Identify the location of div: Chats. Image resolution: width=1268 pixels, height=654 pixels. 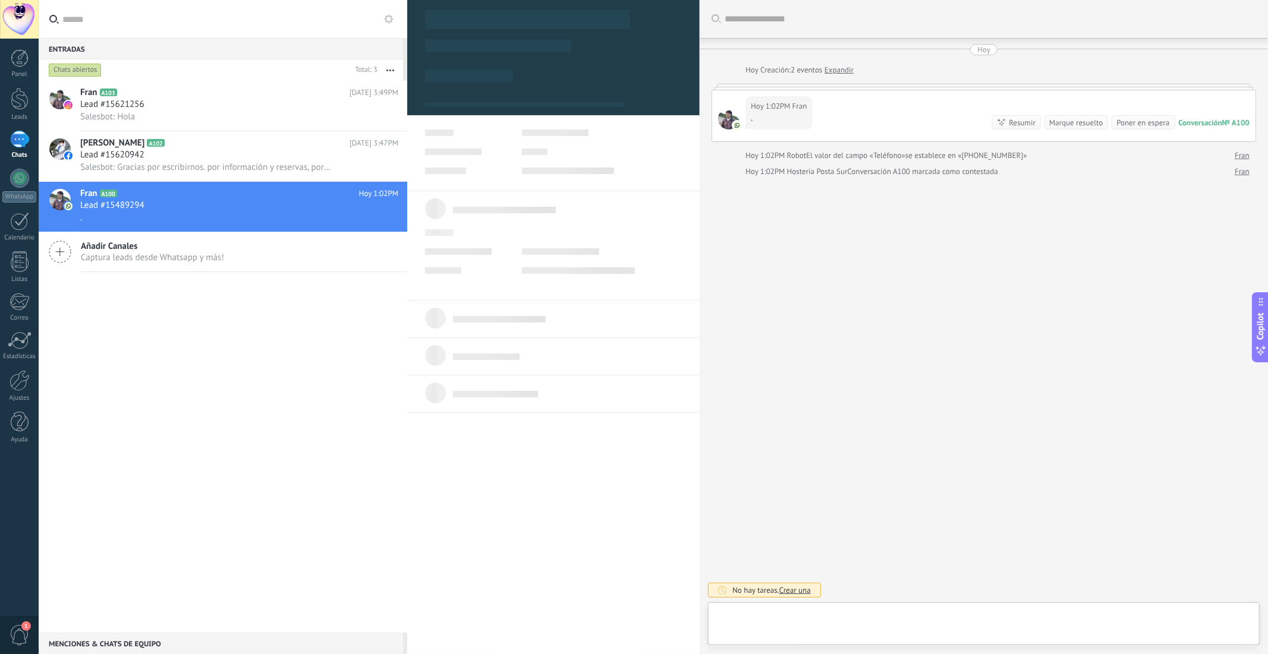
(20, 155).